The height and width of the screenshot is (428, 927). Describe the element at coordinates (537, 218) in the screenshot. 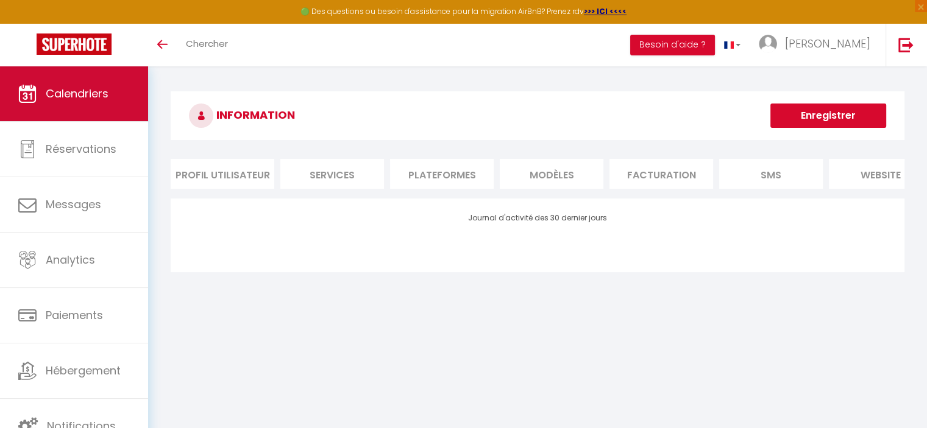

I see `h3: Journal d'activité des 30 dernier jours` at that location.